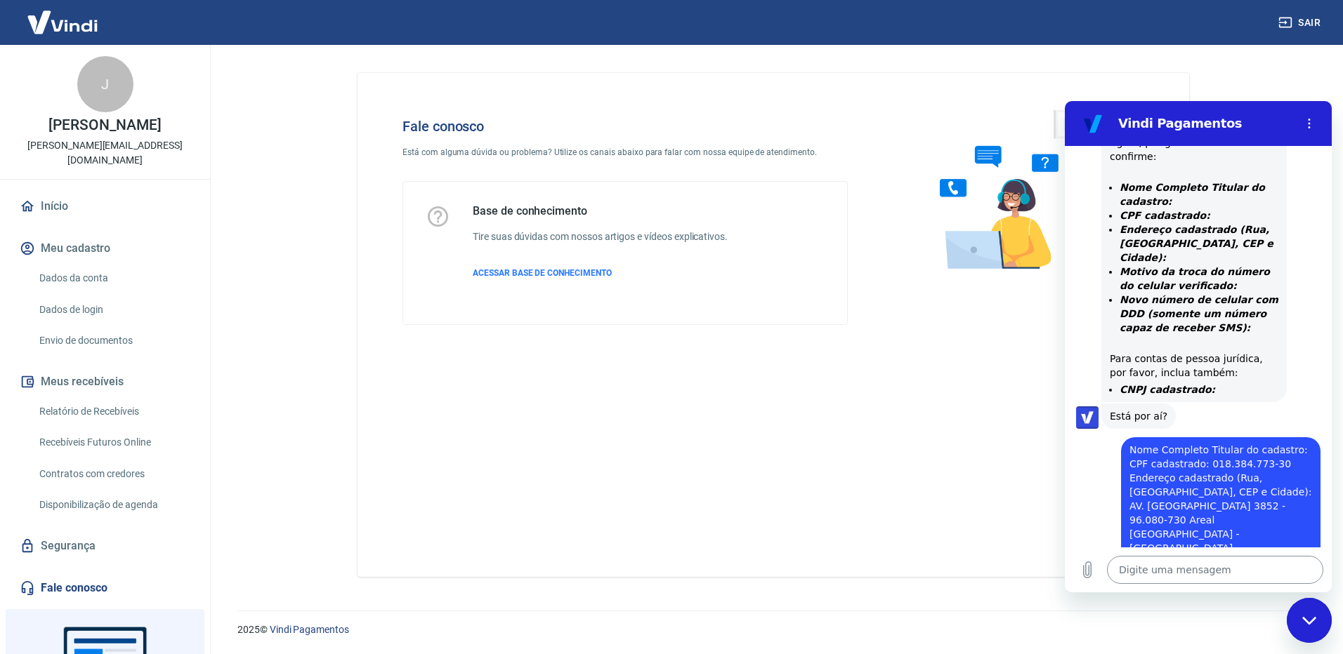  I want to click on button: Menu de opções, so click(244, 22).